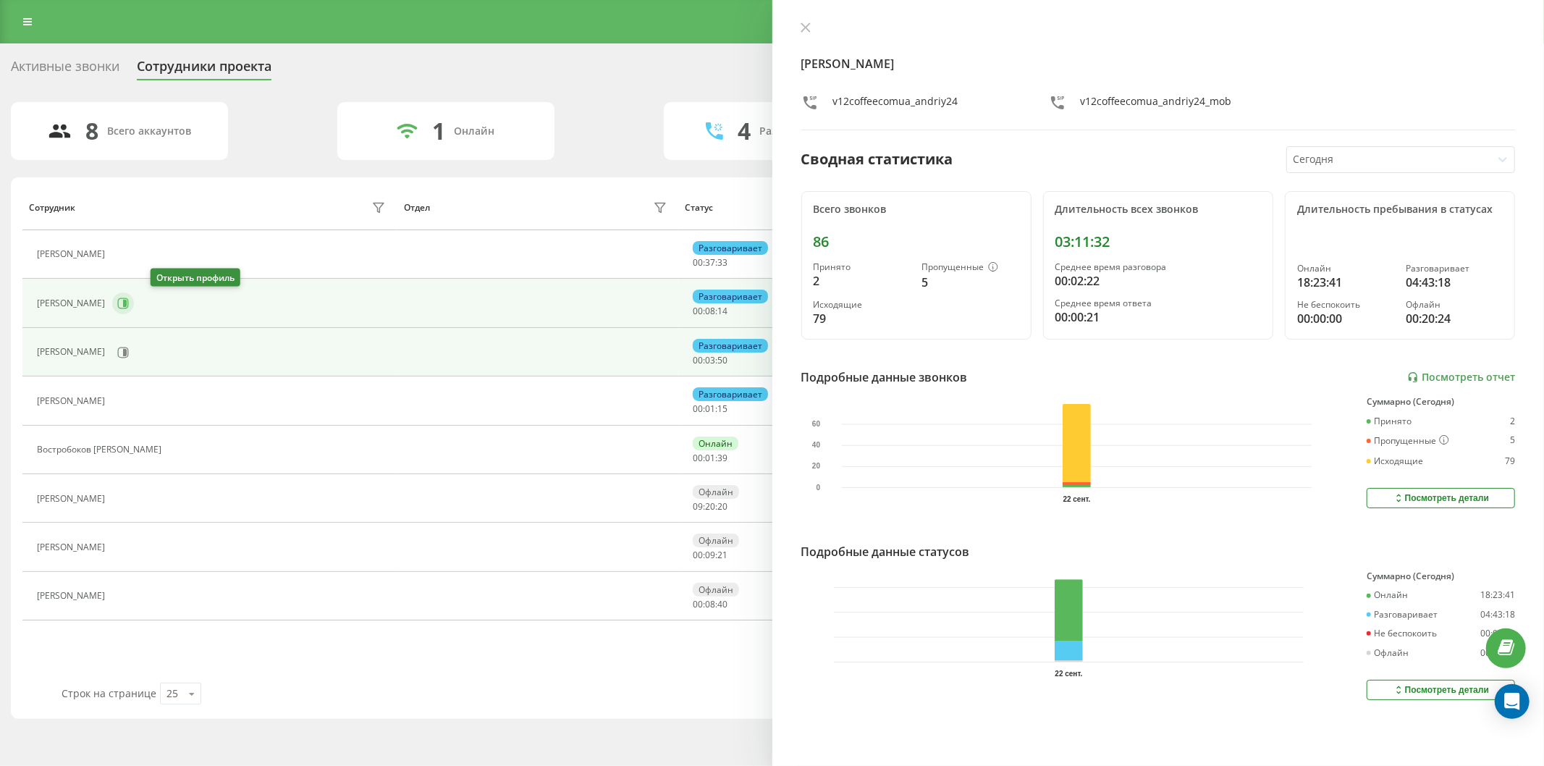 The height and width of the screenshot is (766, 1544). What do you see at coordinates (818, 487) in the screenshot?
I see `text: 0` at bounding box center [818, 487].